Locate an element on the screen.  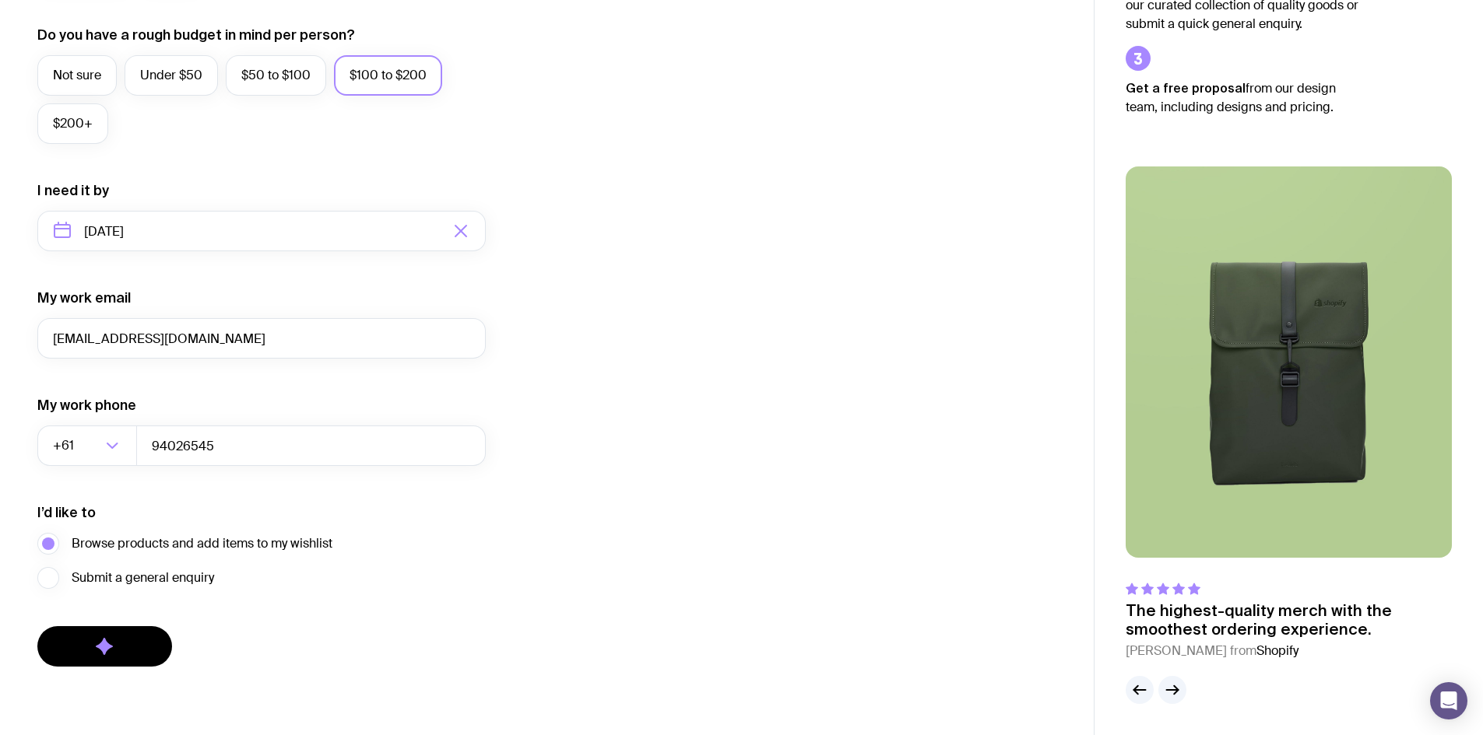
span: Shopify is located at coordinates (1277, 651).